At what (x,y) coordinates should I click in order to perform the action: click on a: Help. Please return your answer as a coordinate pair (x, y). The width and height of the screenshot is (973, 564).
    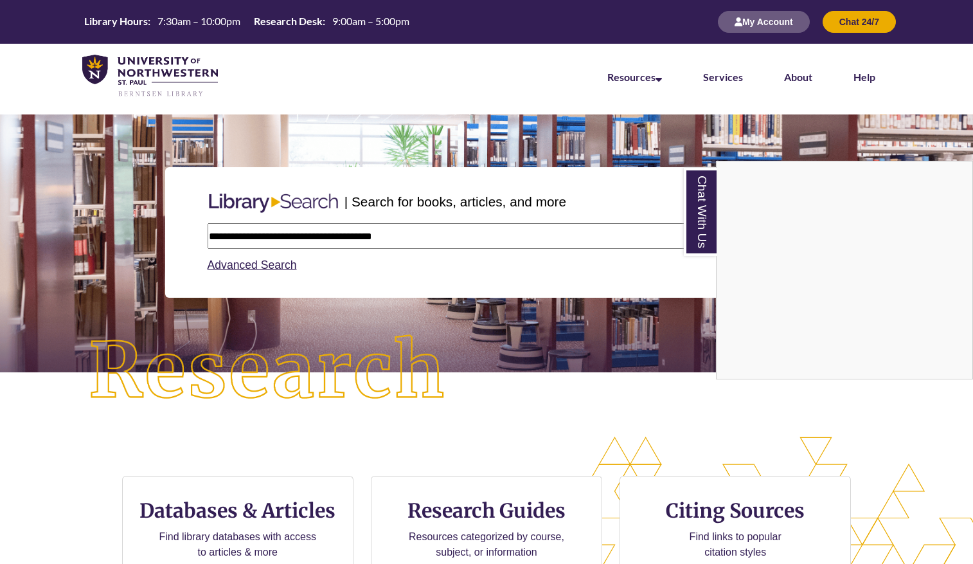
    Looking at the image, I should click on (865, 76).